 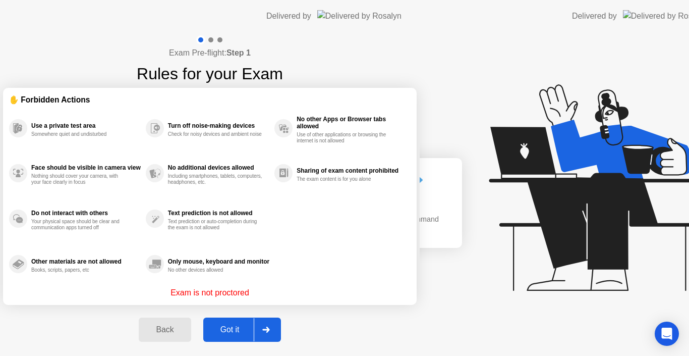 I want to click on div: Somewhere quiet and undisturbed, so click(x=79, y=134).